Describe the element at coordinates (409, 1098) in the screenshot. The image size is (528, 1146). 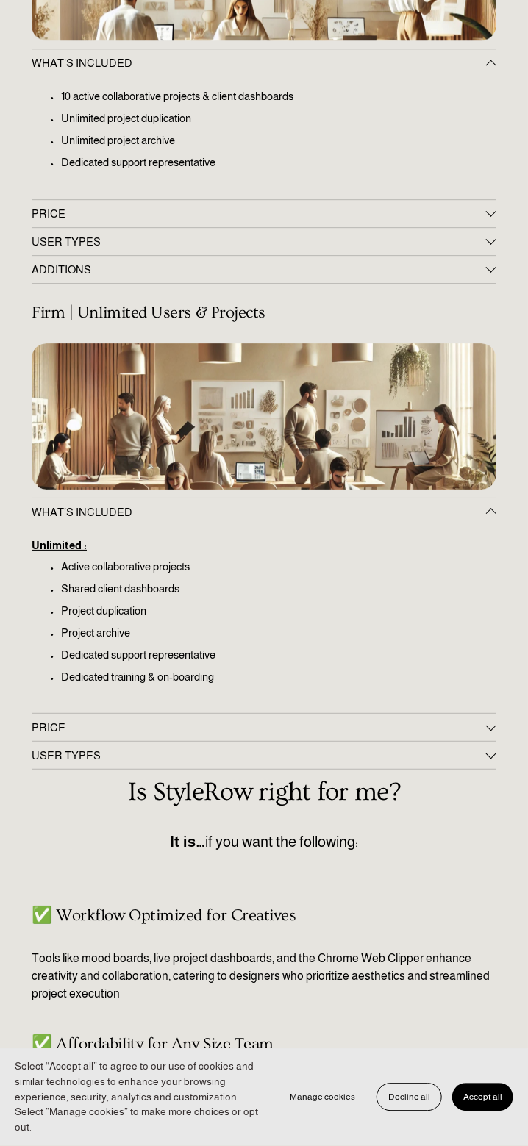
I see `button: Decline all` at that location.